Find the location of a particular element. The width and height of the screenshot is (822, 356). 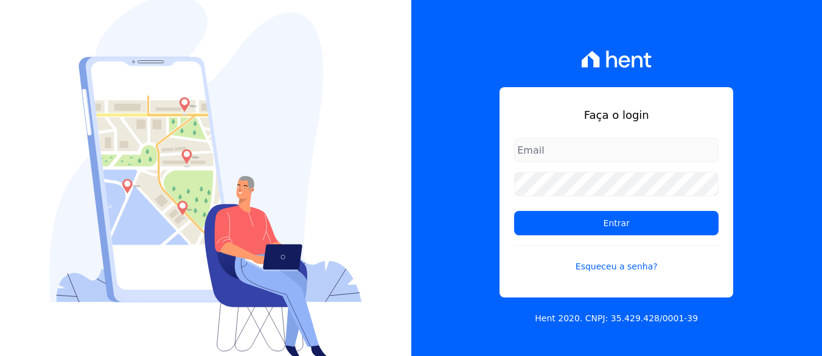

input: Entrar is located at coordinates (617, 223).